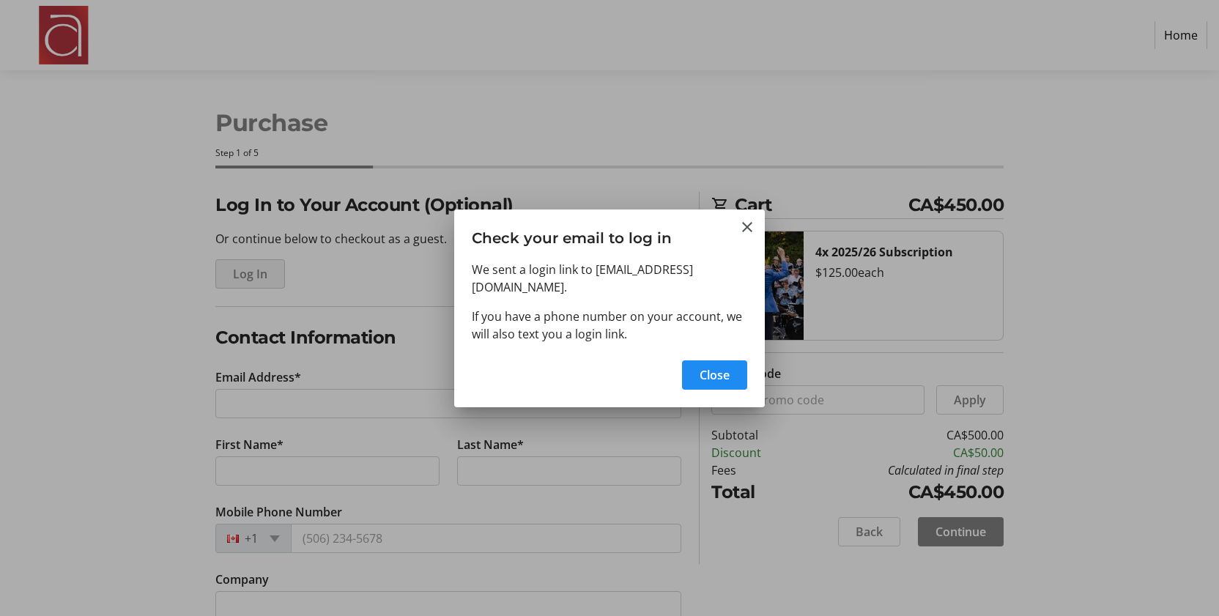 This screenshot has height=616, width=1219. What do you see at coordinates (714, 375) in the screenshot?
I see `span: Close` at bounding box center [714, 375].